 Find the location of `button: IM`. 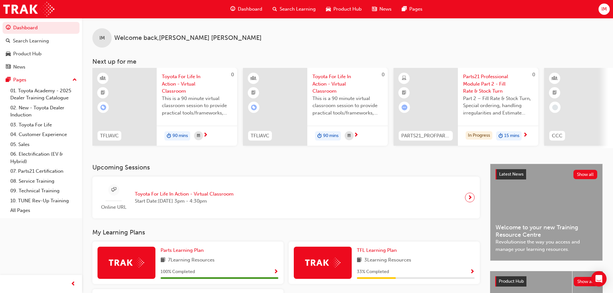

button: IM is located at coordinates (604, 9).